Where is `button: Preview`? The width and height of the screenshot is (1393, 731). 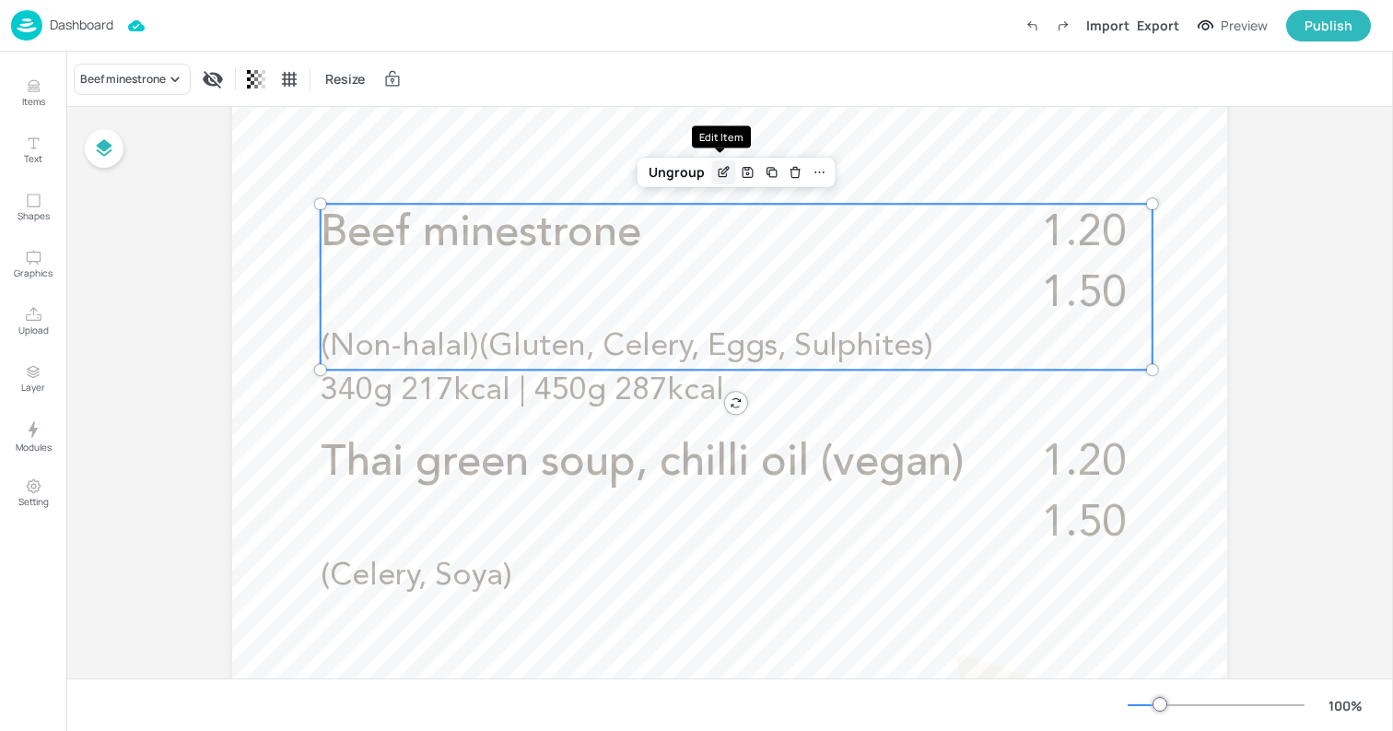 button: Preview is located at coordinates (1233, 26).